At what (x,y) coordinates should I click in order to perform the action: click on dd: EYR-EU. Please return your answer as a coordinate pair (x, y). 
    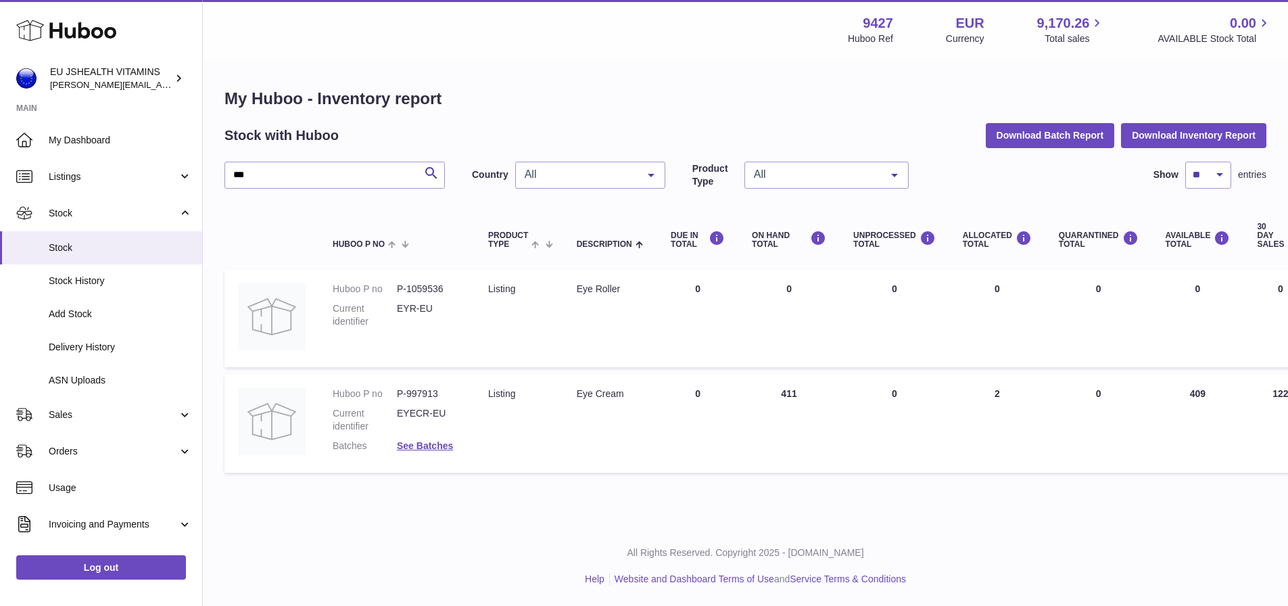
    Looking at the image, I should click on (429, 315).